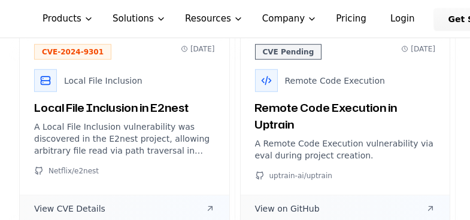 This screenshot has height=220, width=470. I want to click on span: View on GitHub, so click(287, 209).